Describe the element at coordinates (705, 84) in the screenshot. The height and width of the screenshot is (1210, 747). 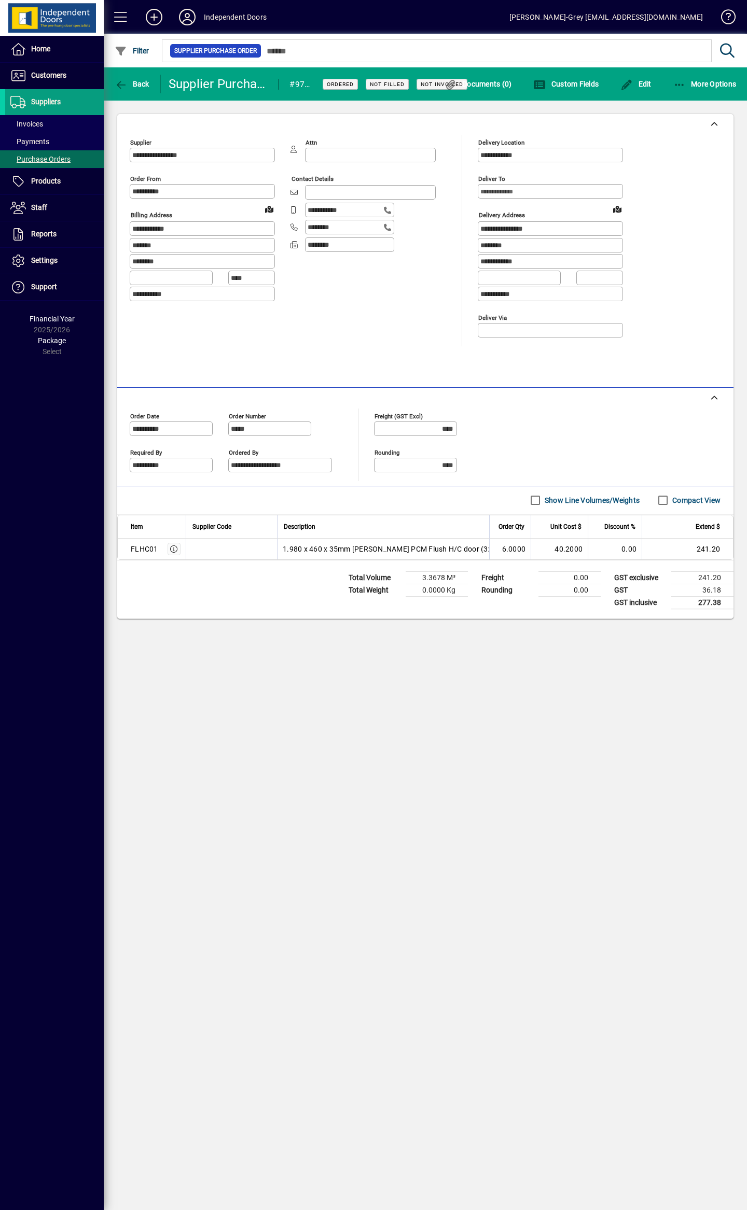
I see `button: More Options` at that location.